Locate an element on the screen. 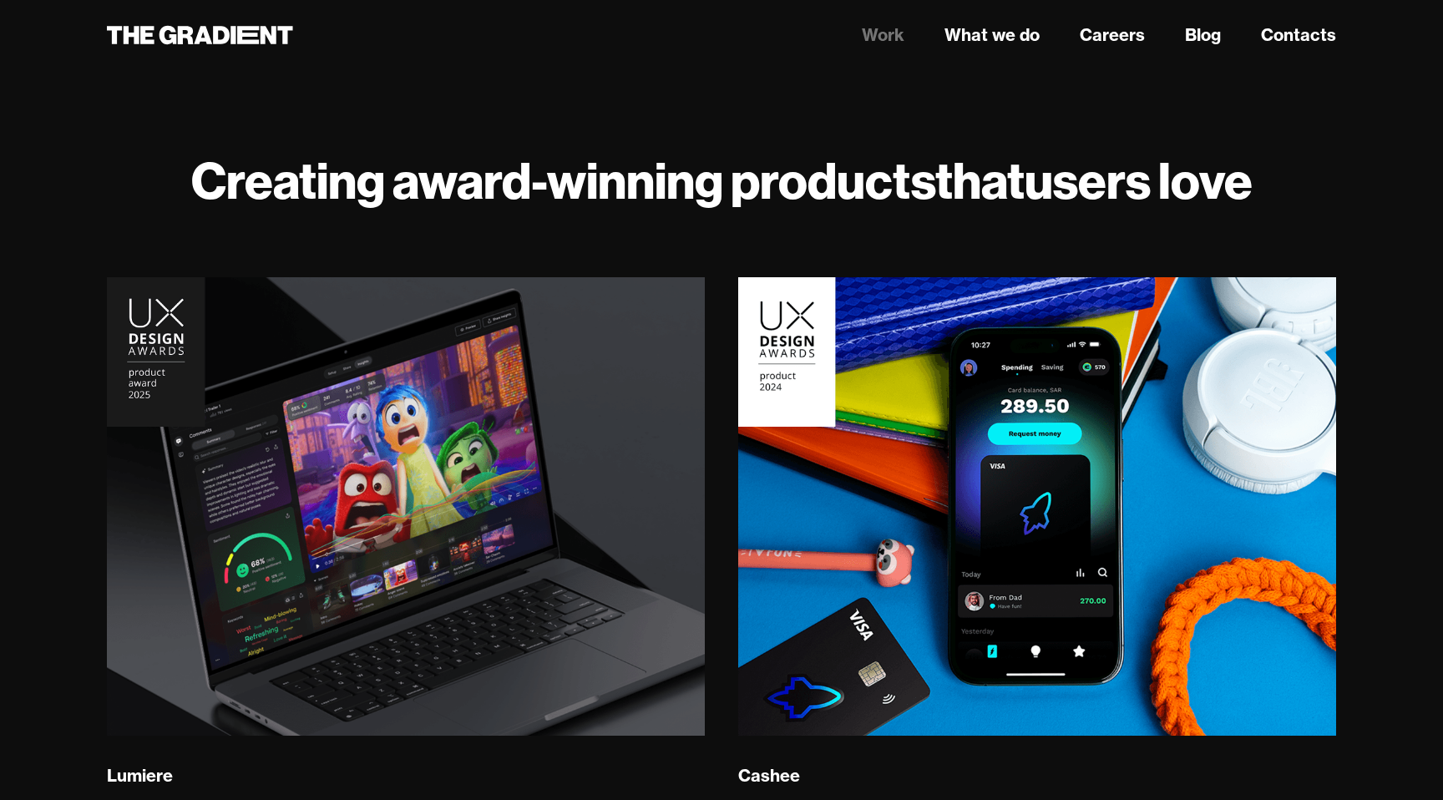 This screenshot has width=1443, height=800. strong: that is located at coordinates (980, 180).